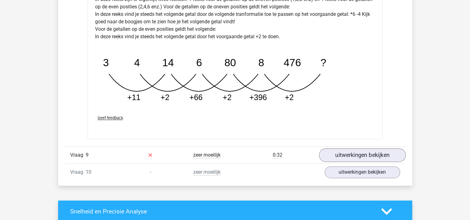 This screenshot has width=470, height=220. Describe the element at coordinates (87, 155) in the screenshot. I see `span: 9` at that location.